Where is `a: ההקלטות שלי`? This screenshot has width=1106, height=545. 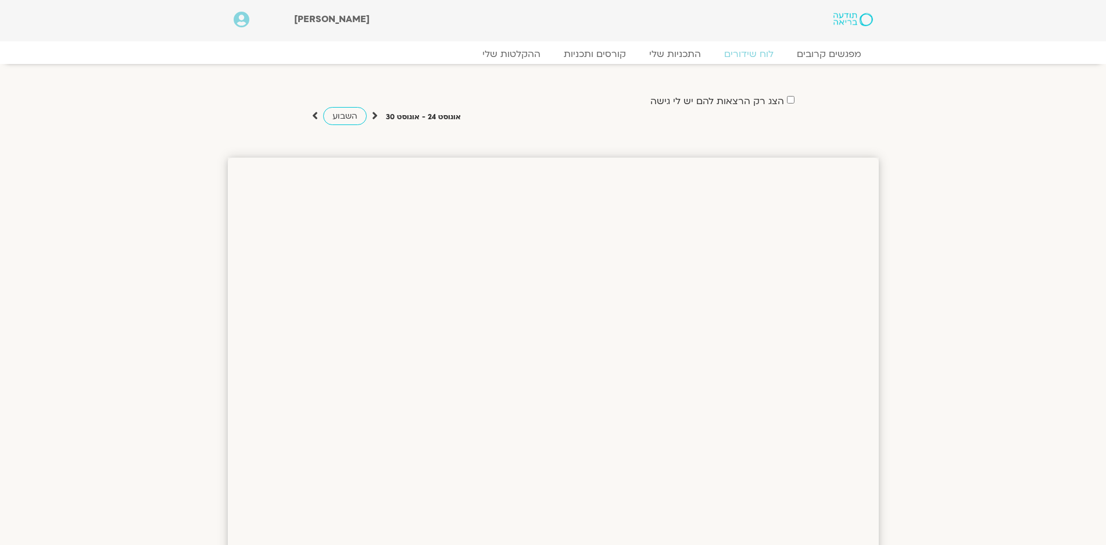
a: ההקלטות שלי is located at coordinates (511, 54).